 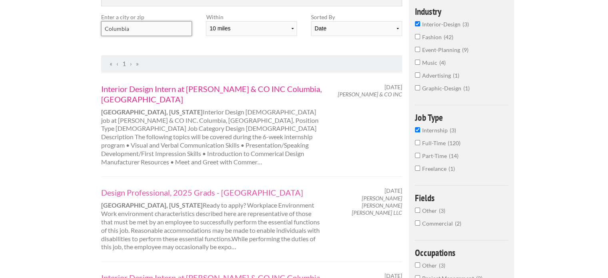 I want to click on input: Full-Time120, so click(x=417, y=142).